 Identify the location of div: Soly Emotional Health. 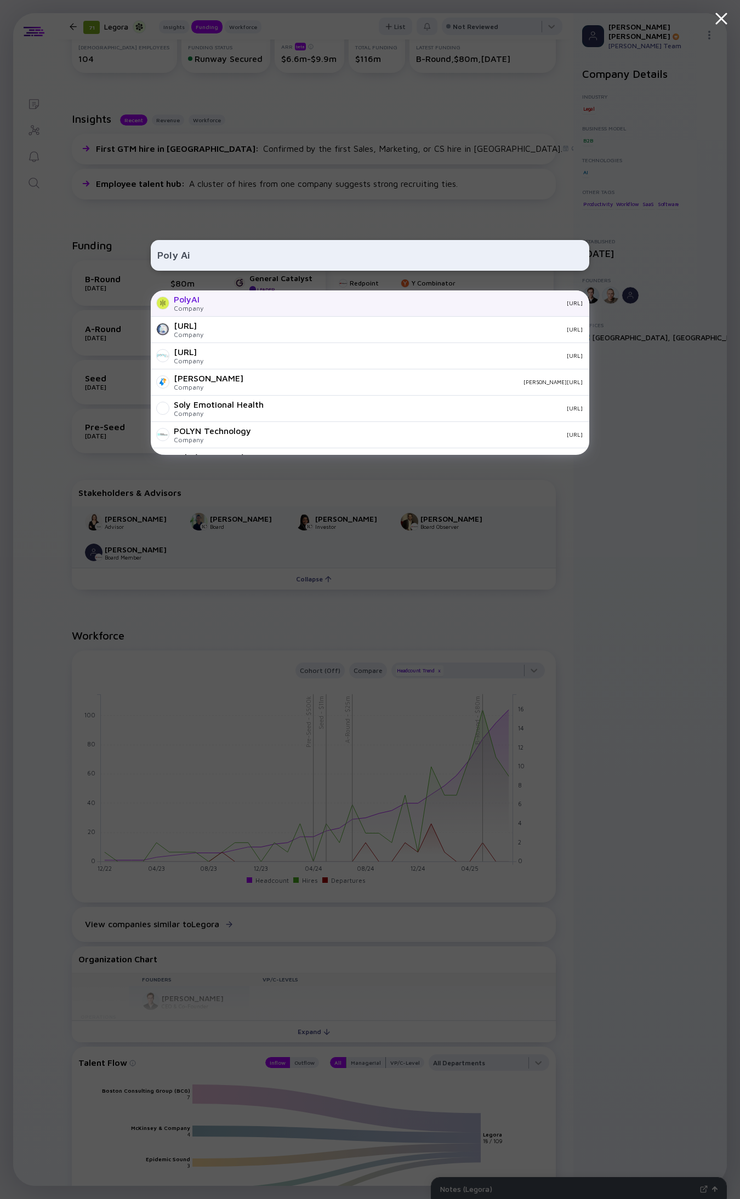
(219, 404).